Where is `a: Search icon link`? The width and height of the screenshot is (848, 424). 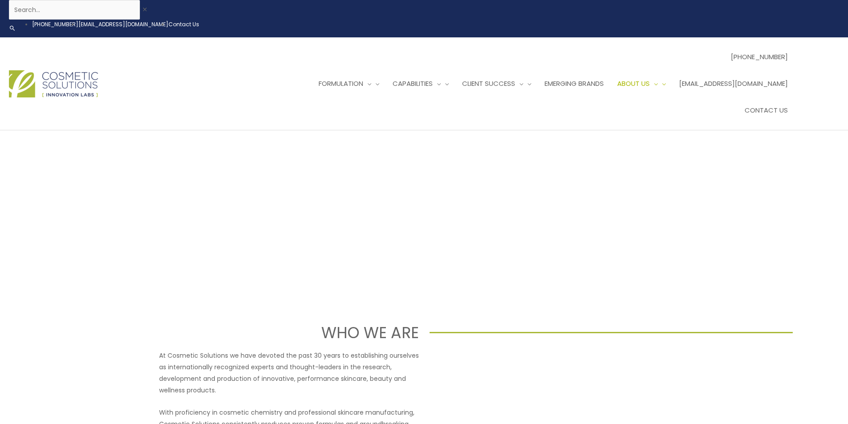
a: Search icon link is located at coordinates (12, 29).